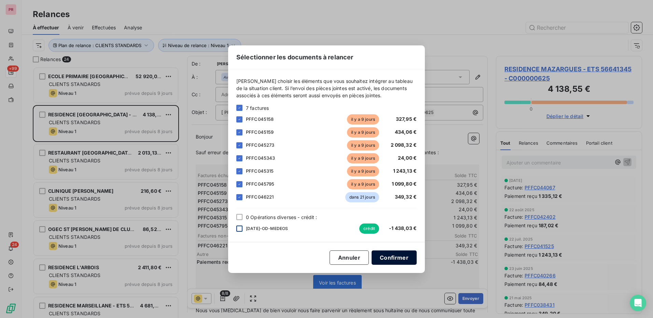  Describe the element at coordinates (404, 145) in the screenshot. I see `span: 2 098,32 €` at that location.